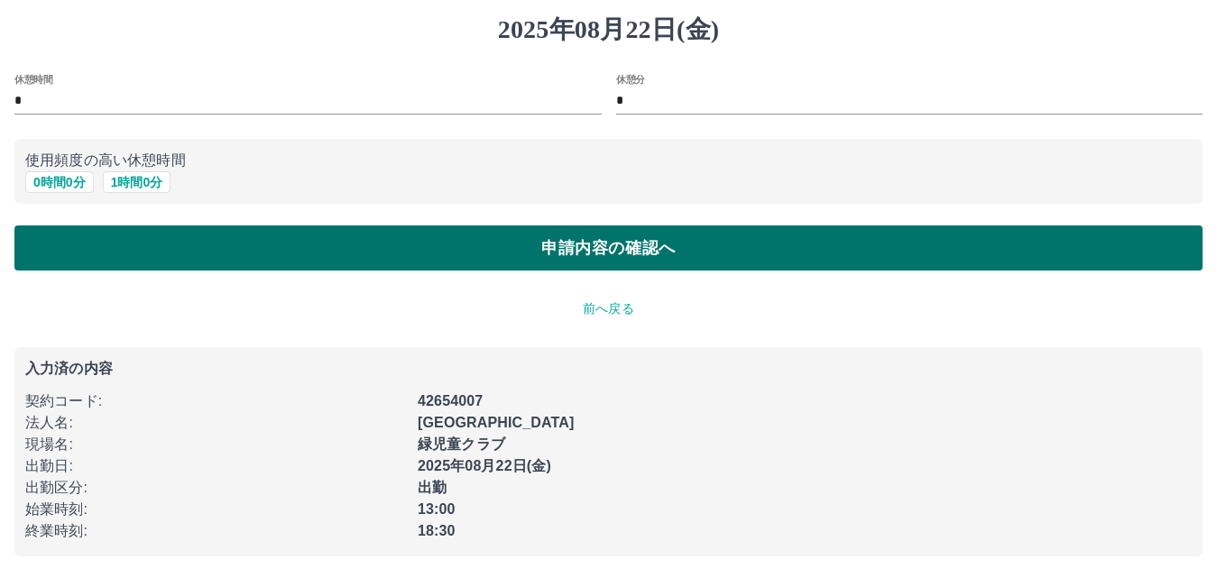 This screenshot has height=578, width=1217. Describe the element at coordinates (432, 487) in the screenshot. I see `b: 出勤` at that location.